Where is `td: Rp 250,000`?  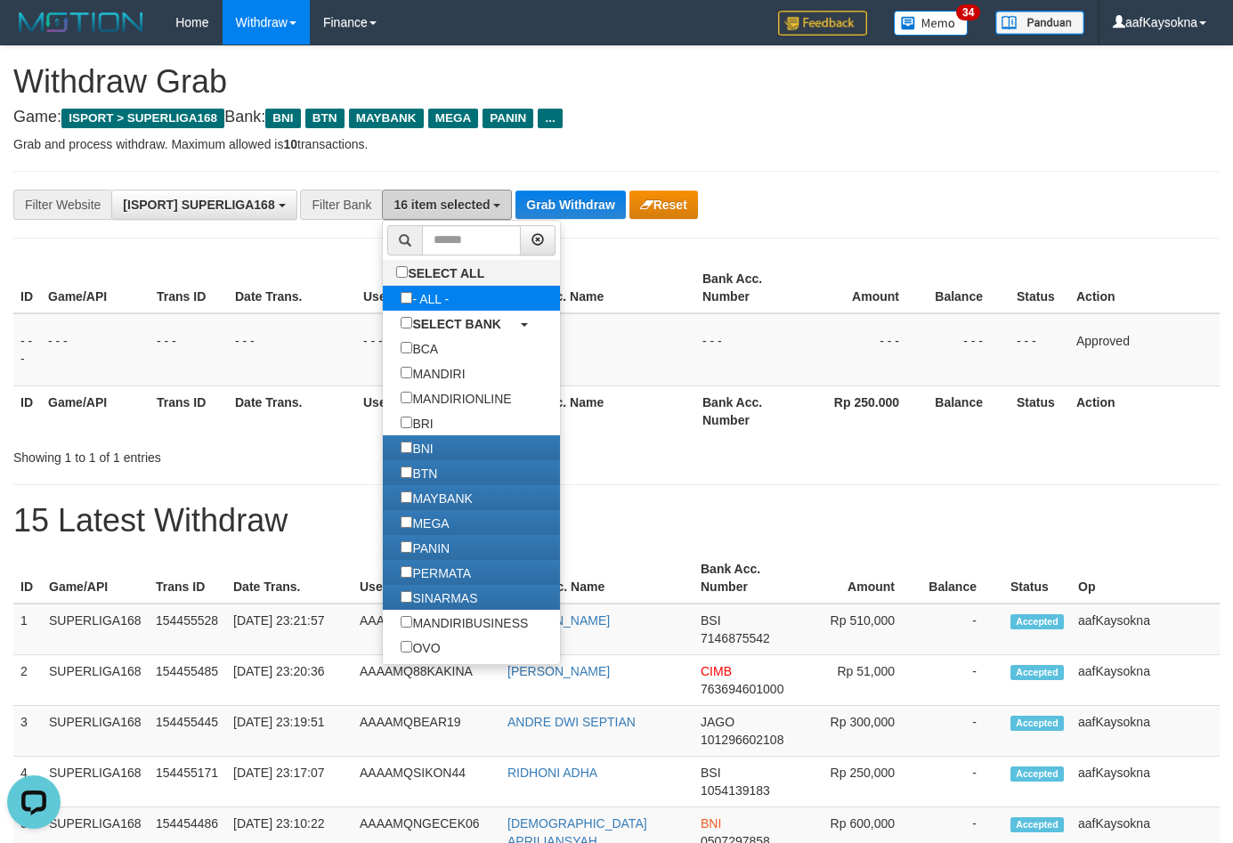 td: Rp 250,000 is located at coordinates (859, 781).